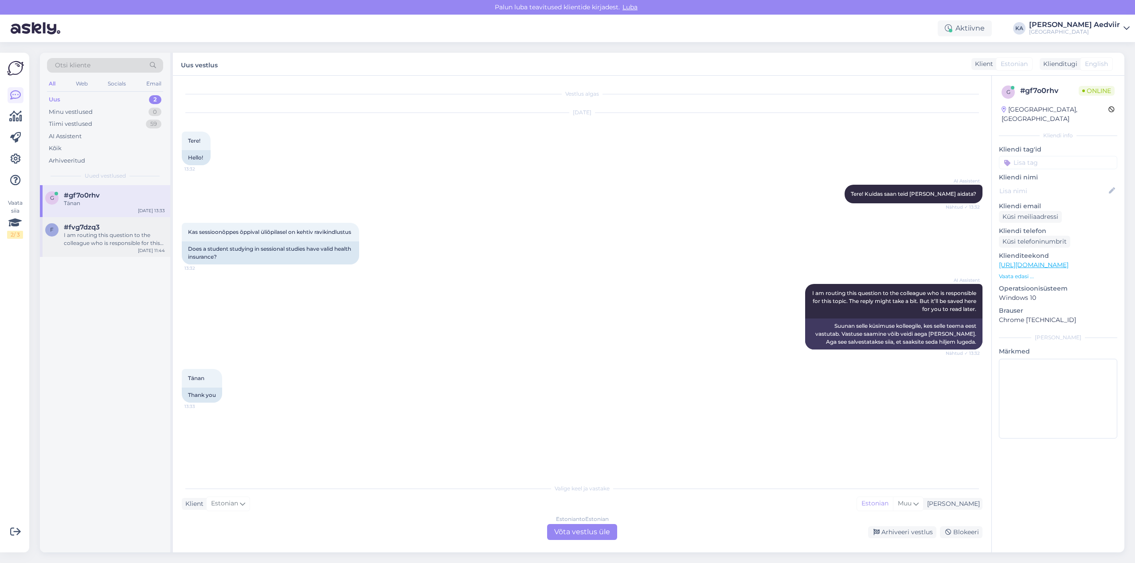 The width and height of the screenshot is (1135, 563). Describe the element at coordinates (114, 203) in the screenshot. I see `div: Tänan` at that location.